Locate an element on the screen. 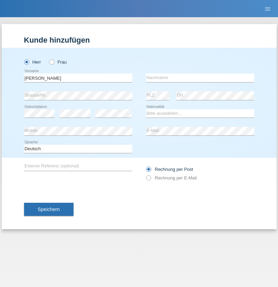  input: Herr is located at coordinates (26, 62).